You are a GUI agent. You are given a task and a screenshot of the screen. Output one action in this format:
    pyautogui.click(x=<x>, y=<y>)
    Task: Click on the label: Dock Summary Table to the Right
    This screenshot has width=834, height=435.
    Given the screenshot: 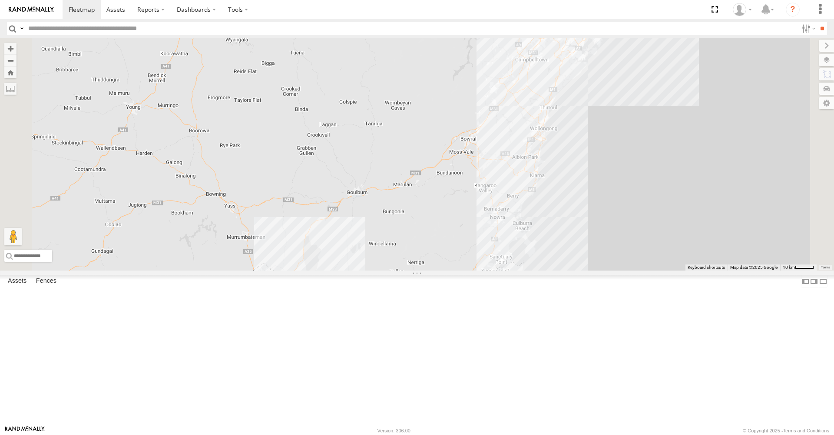 What is the action you would take?
    pyautogui.click(x=815, y=281)
    